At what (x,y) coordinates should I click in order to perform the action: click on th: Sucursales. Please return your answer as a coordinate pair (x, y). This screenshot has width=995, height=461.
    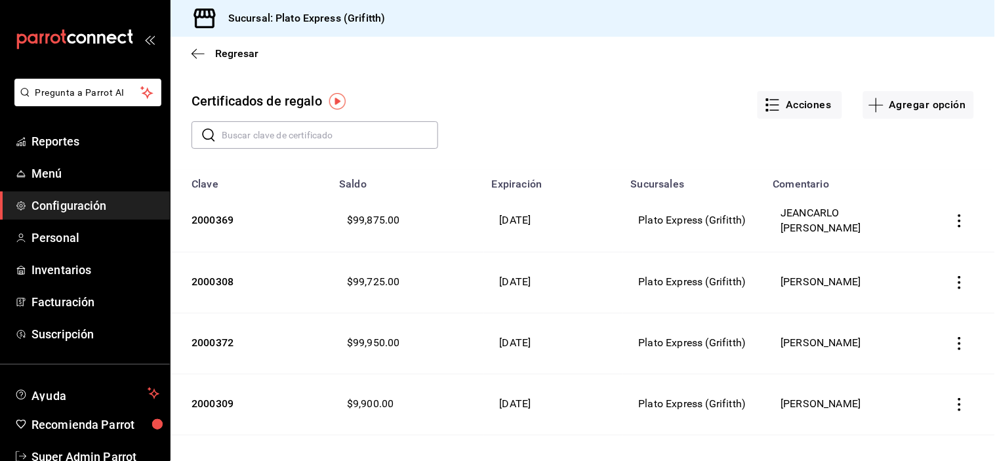
    Looking at the image, I should click on (694, 180).